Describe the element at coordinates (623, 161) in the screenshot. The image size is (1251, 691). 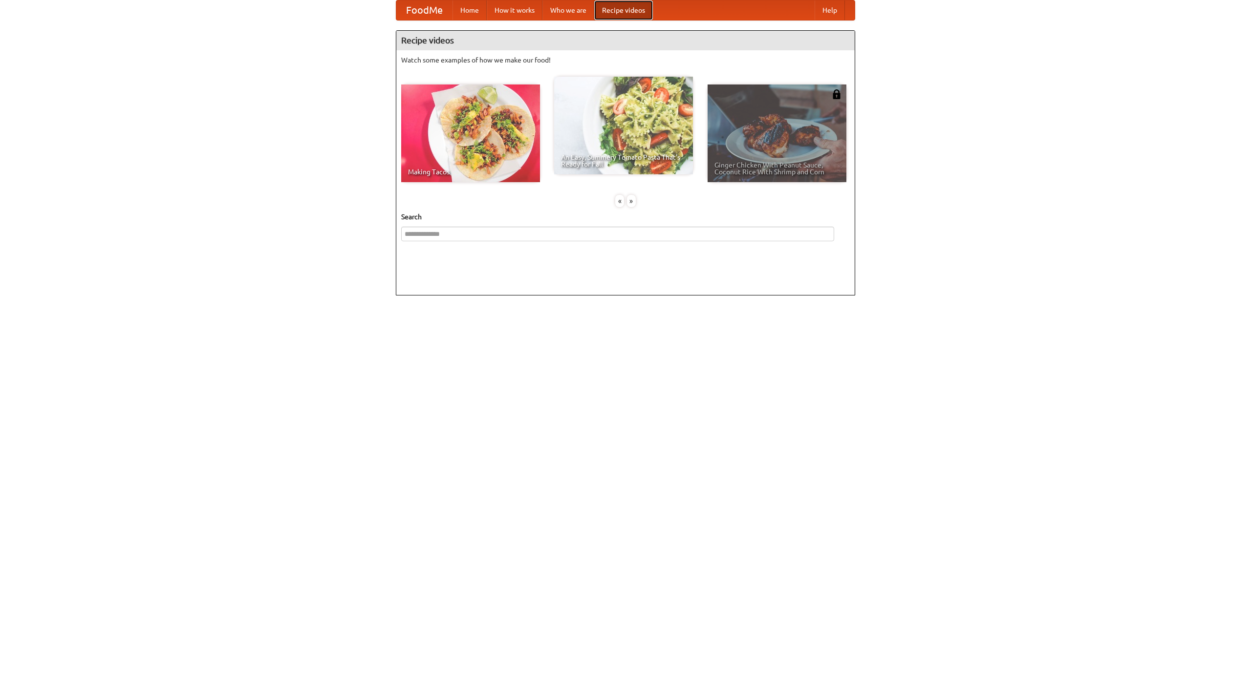
I see `span: An Easy, Summery Tomato Pasta That's Ready for Fall` at that location.